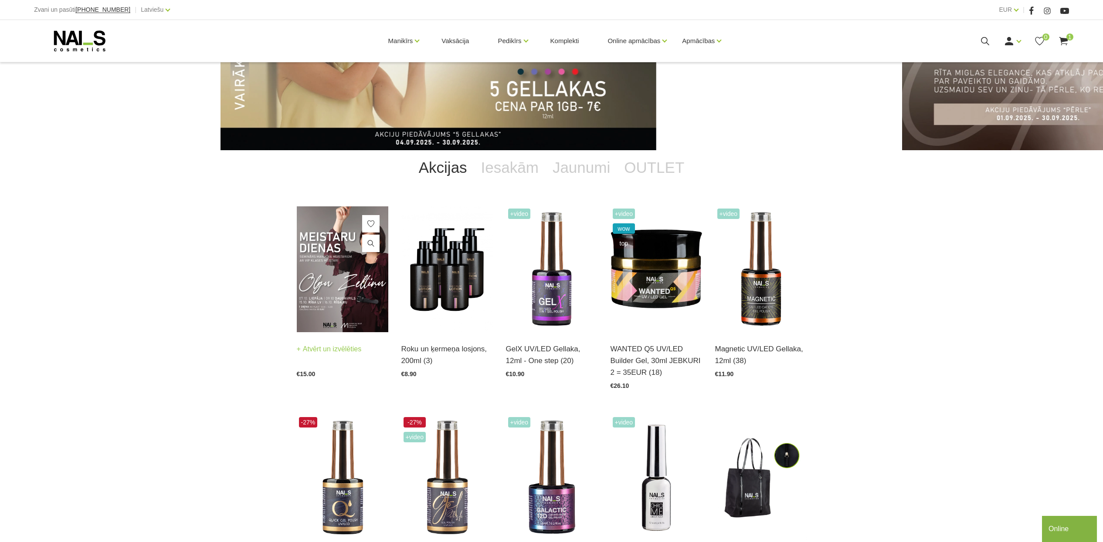 The height and width of the screenshot is (542, 1103). What do you see at coordinates (342, 478) in the screenshot?
I see `a: Ātri, ērti un vienkārši!Intensīvi pigmentēta gellaka, kas perfekti klājas arī vienā slānī, tādā v...` at bounding box center [342, 478].